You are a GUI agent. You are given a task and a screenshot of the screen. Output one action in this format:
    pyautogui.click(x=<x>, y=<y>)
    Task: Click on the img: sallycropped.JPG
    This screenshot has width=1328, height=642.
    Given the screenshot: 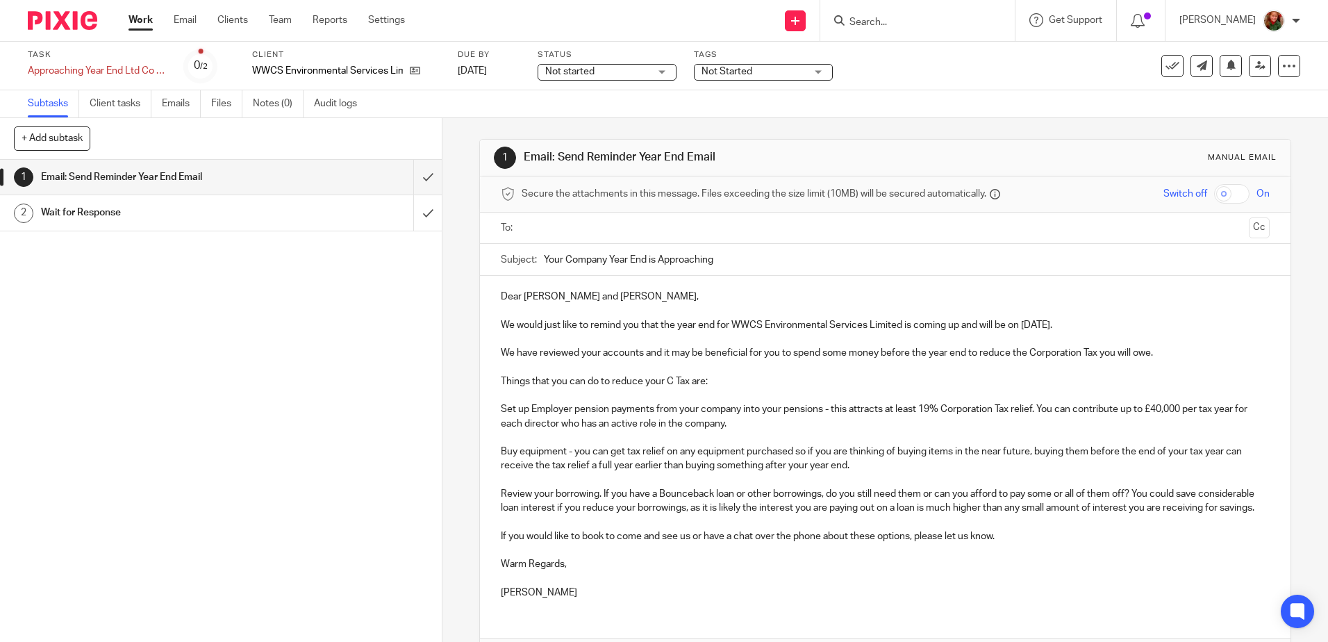 What is the action you would take?
    pyautogui.click(x=1274, y=21)
    